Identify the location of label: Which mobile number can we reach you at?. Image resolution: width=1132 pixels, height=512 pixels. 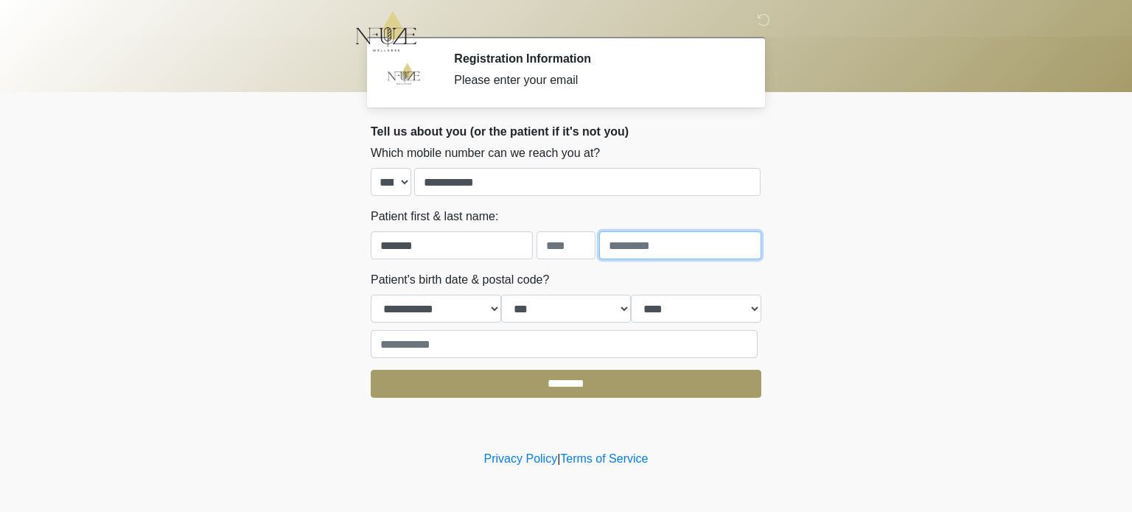
(485, 153).